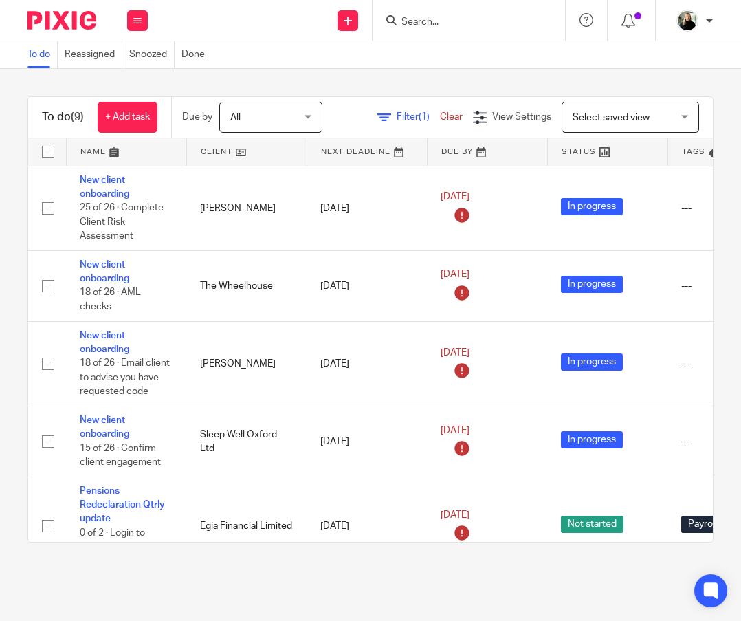  Describe the element at coordinates (197, 54) in the screenshot. I see `a: Done` at that location.